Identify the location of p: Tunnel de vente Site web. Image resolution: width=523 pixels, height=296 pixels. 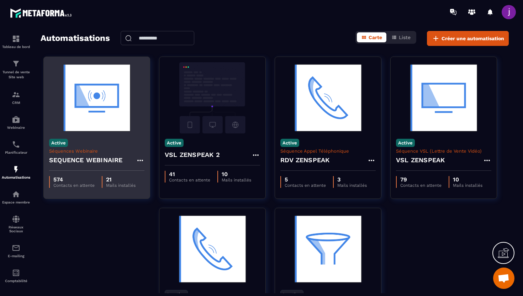
(16, 75).